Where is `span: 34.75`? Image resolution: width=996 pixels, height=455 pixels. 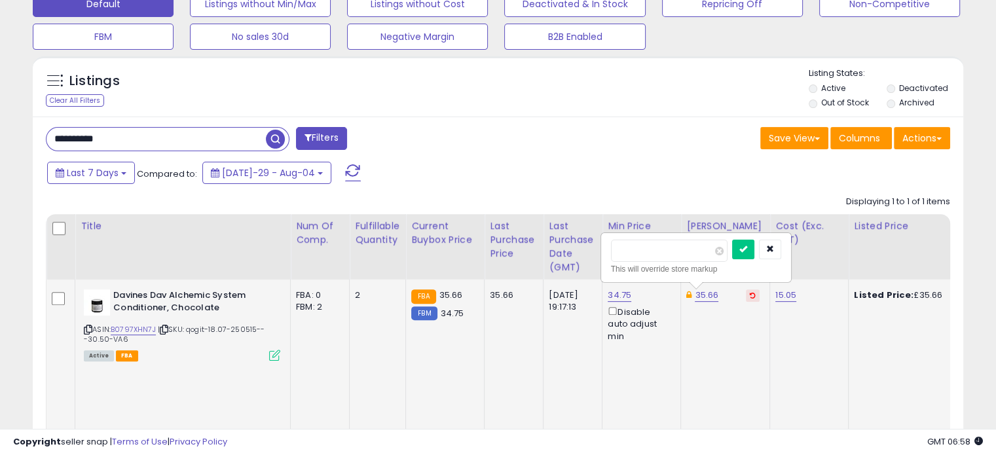 span: 34.75 is located at coordinates (452, 313).